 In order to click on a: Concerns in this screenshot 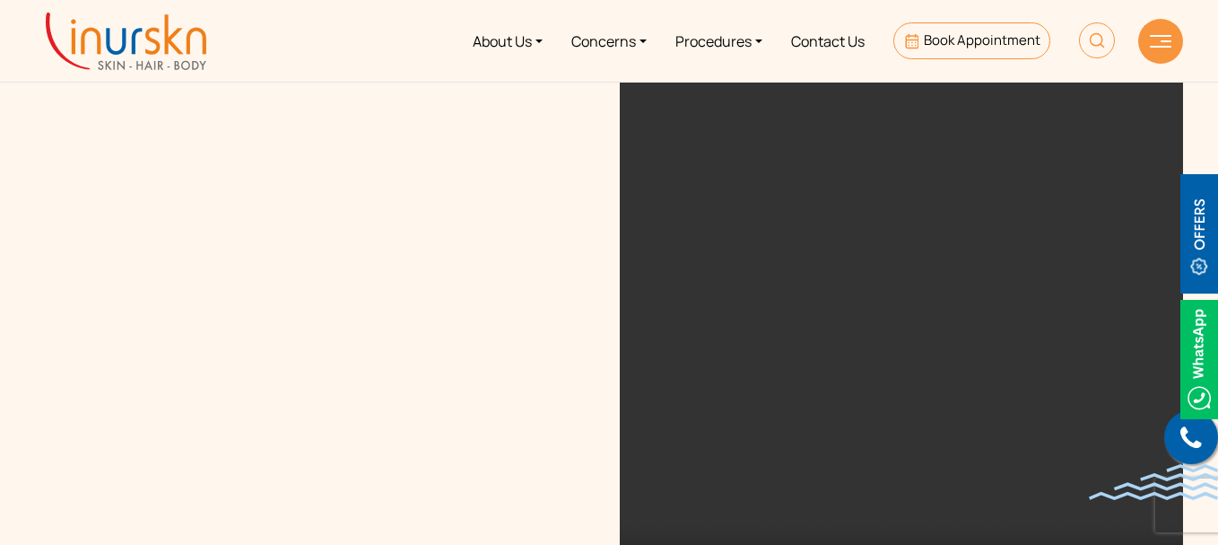, I will do `click(609, 40)`.